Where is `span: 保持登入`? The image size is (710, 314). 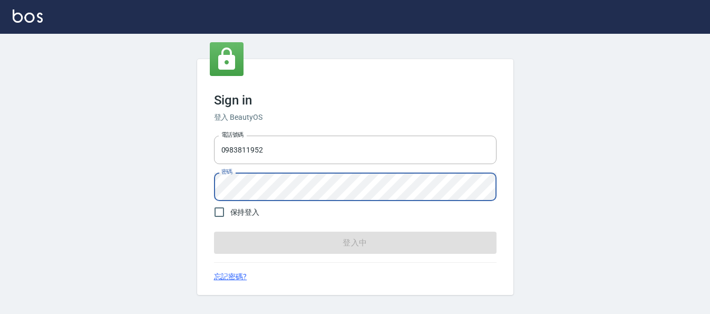
span: 保持登入 is located at coordinates (245, 212).